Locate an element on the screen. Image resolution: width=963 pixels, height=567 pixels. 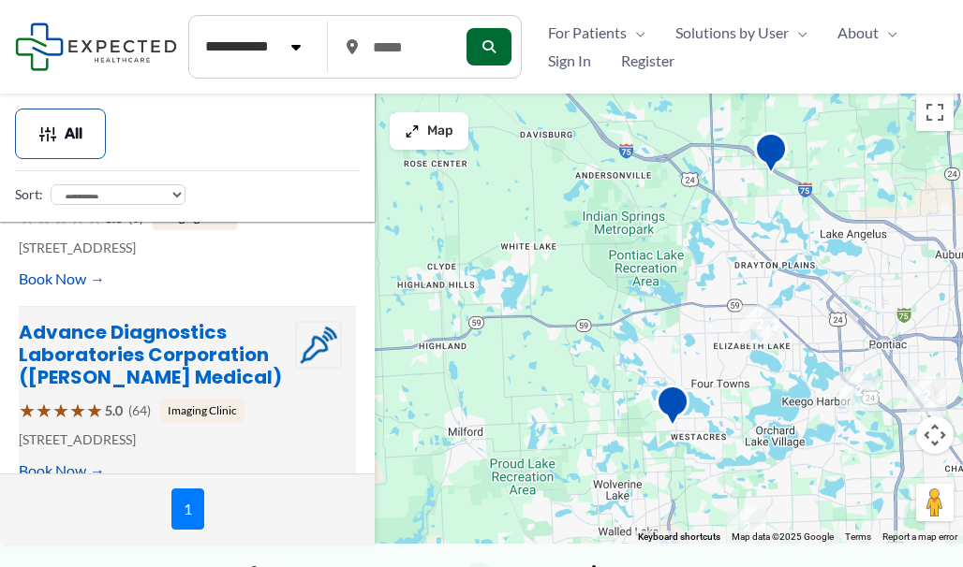
img: Filter is located at coordinates (48, 134).